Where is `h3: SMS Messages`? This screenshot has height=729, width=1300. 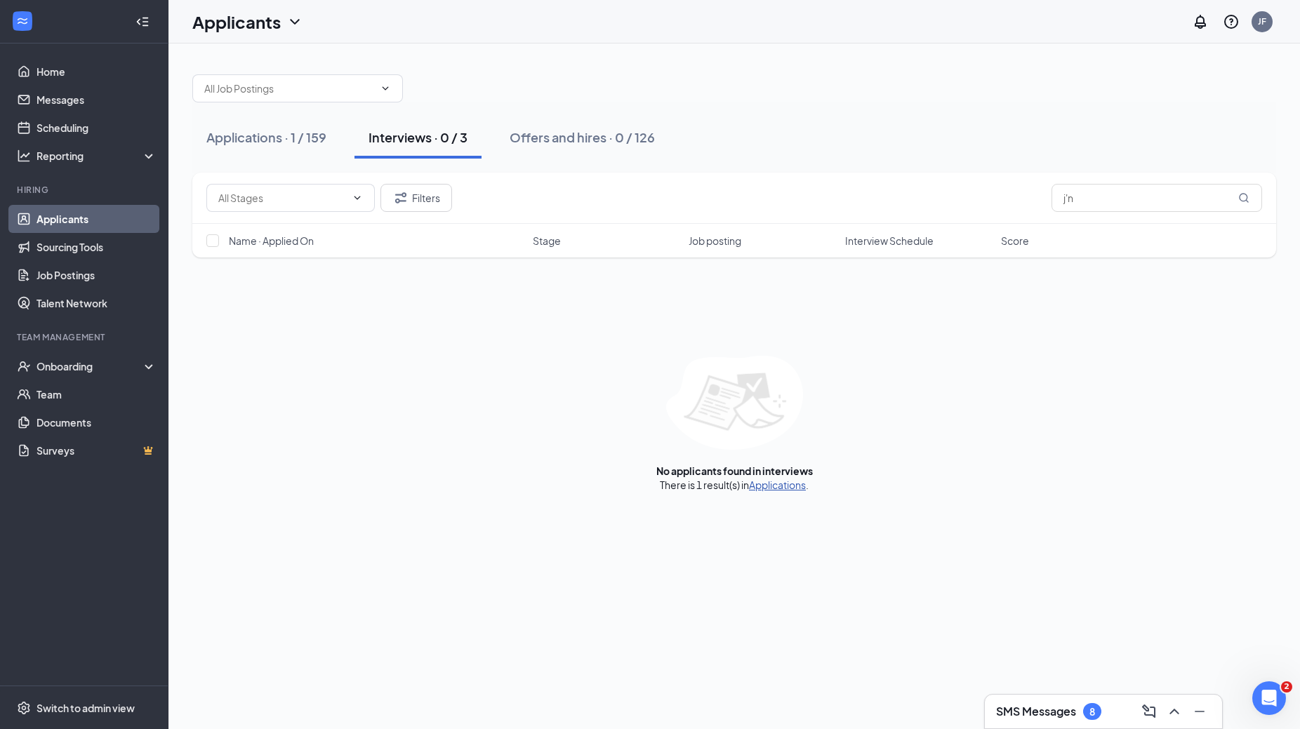
h3: SMS Messages is located at coordinates (1036, 712).